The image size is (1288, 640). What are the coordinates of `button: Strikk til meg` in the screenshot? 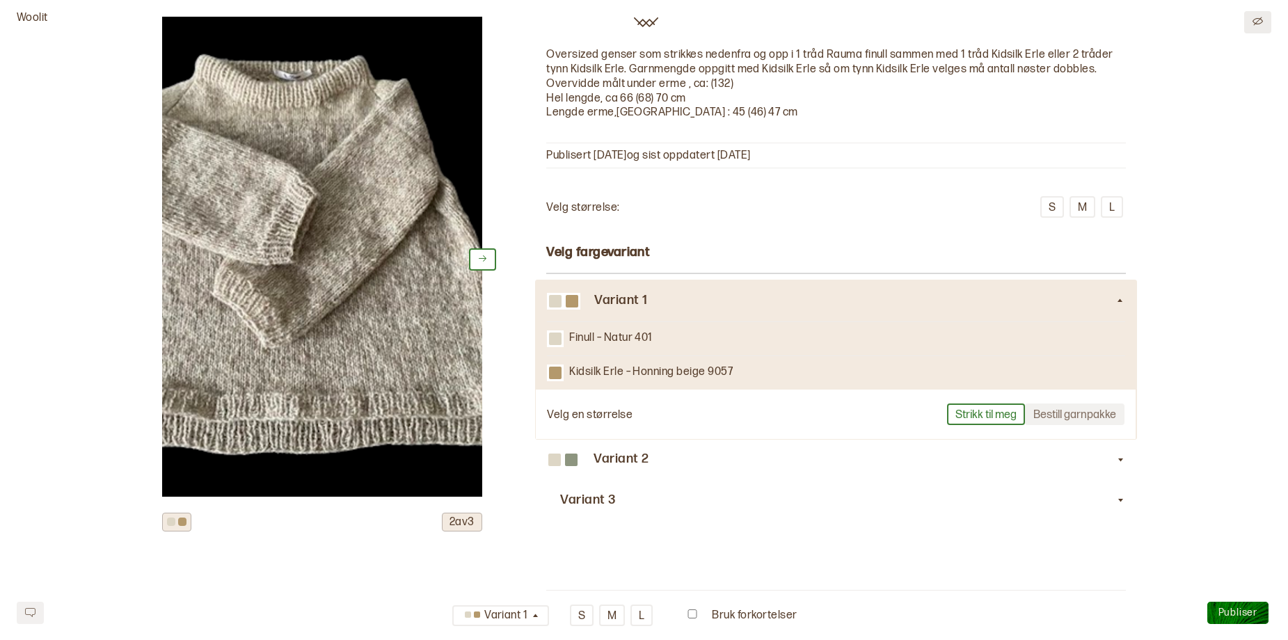 It's located at (986, 414).